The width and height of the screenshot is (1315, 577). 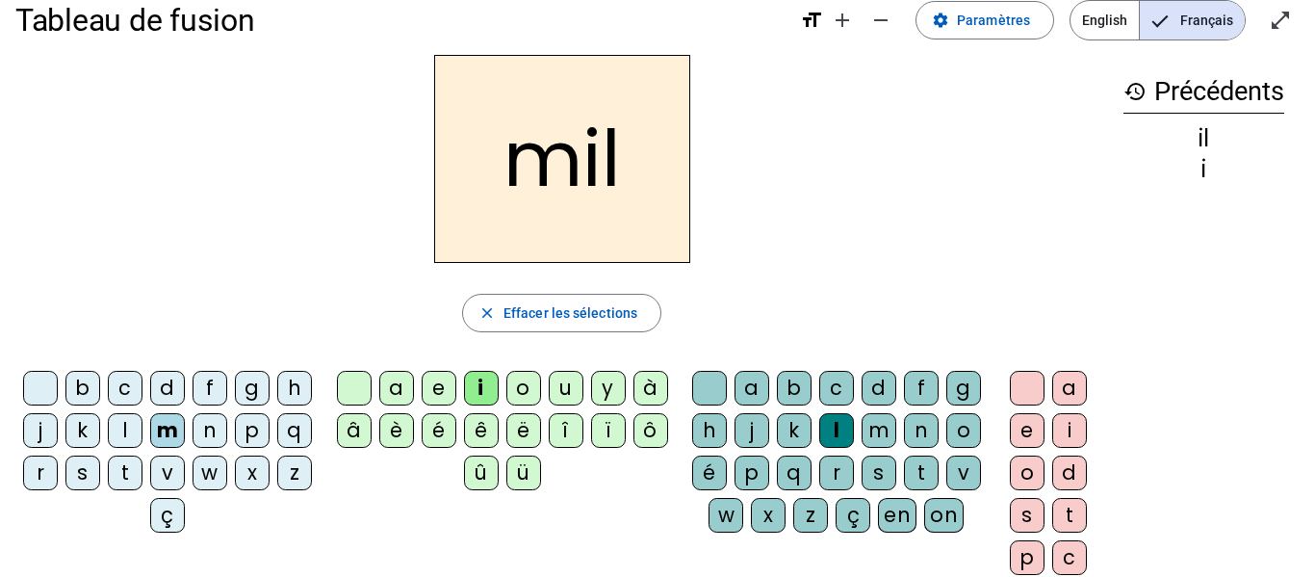 What do you see at coordinates (941, 20) in the screenshot?
I see `mat-icon: settings` at bounding box center [941, 20].